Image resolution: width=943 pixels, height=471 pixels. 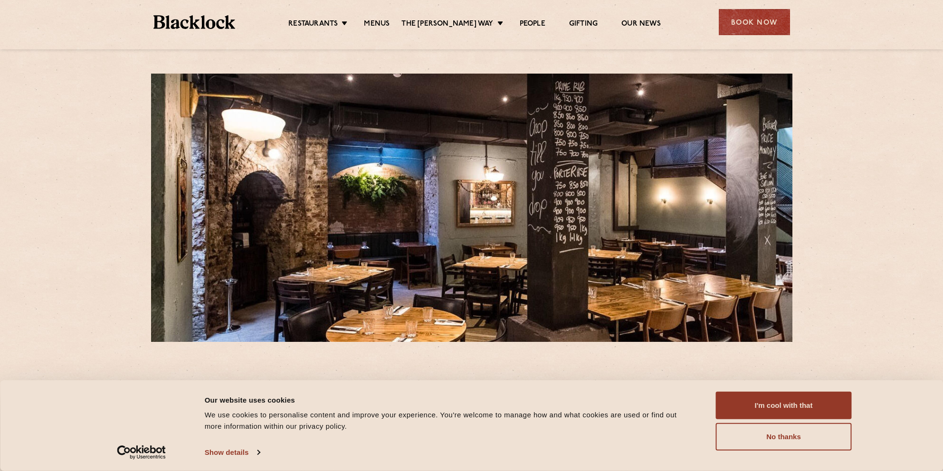 What do you see at coordinates (313, 25) in the screenshot?
I see `a: Restaurants` at bounding box center [313, 25].